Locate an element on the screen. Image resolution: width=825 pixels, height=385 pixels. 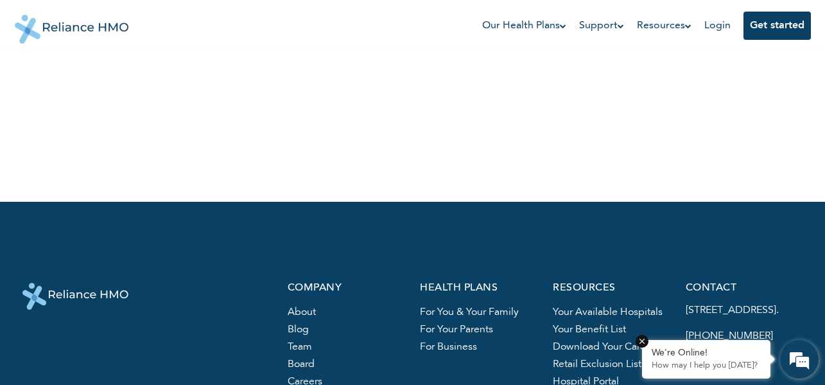
a: For your parents is located at coordinates (457, 330).